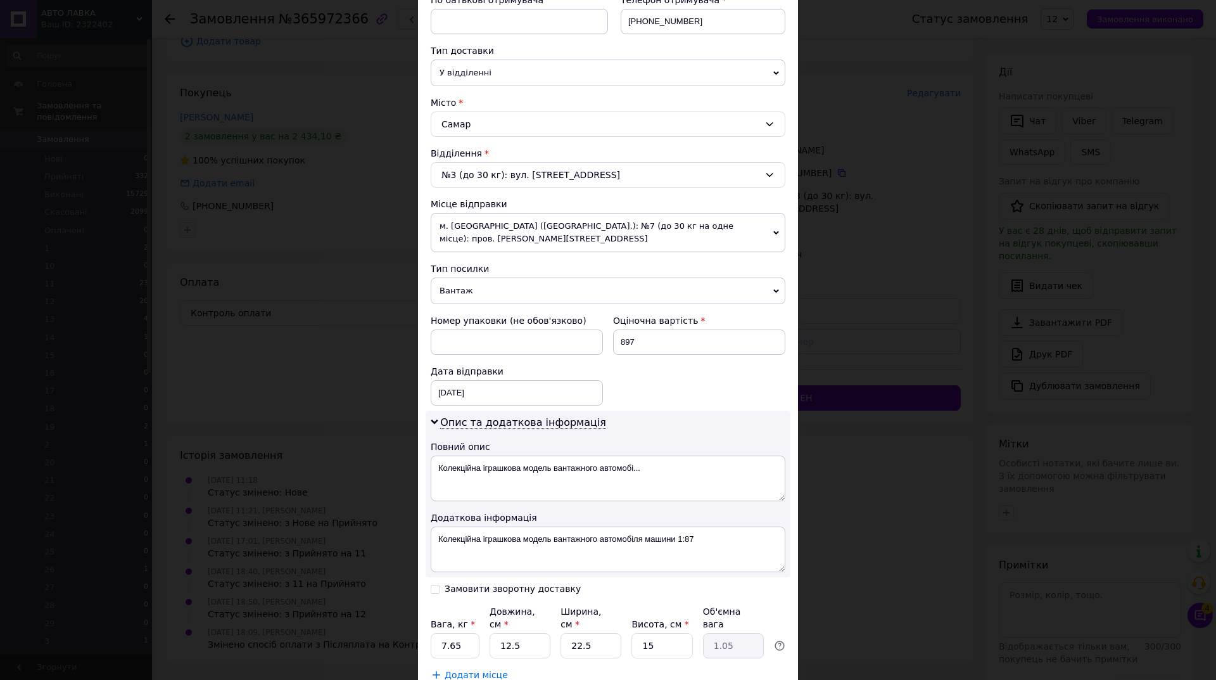 The height and width of the screenshot is (680, 1216). I want to click on span: У відділенні, so click(608, 73).